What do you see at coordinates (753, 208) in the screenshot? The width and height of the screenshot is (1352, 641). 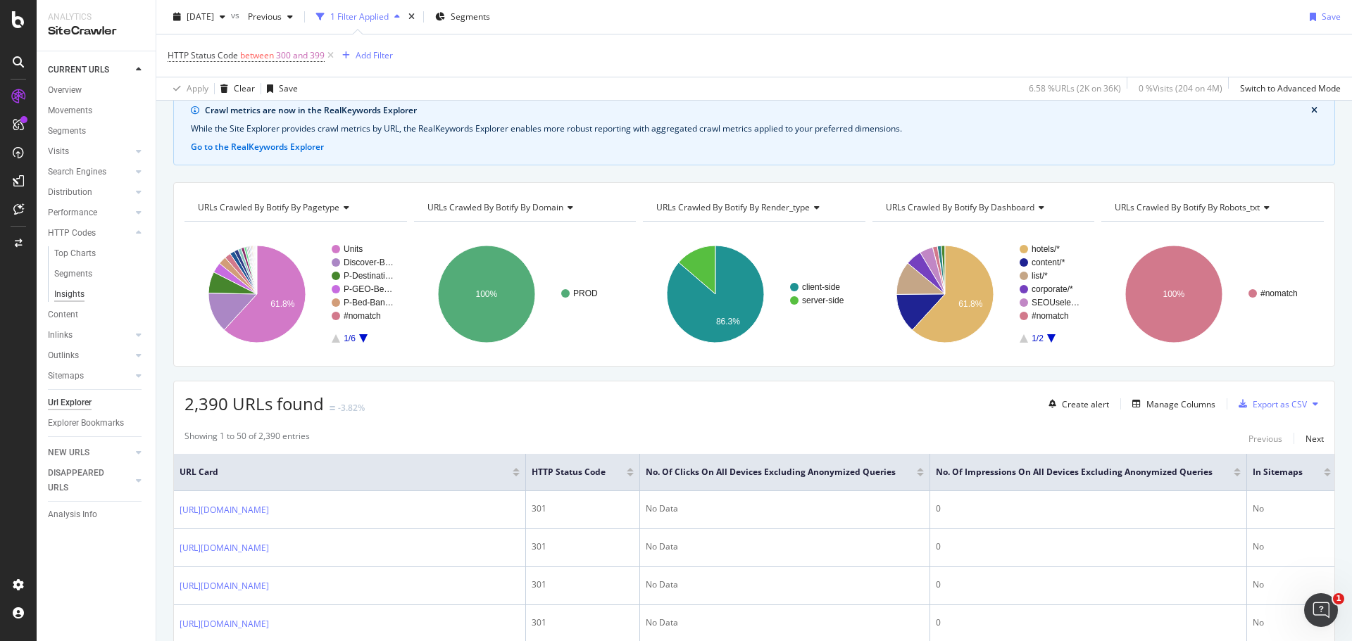 I see `h4: URLs Crawled By Botify By render_type` at bounding box center [753, 208].